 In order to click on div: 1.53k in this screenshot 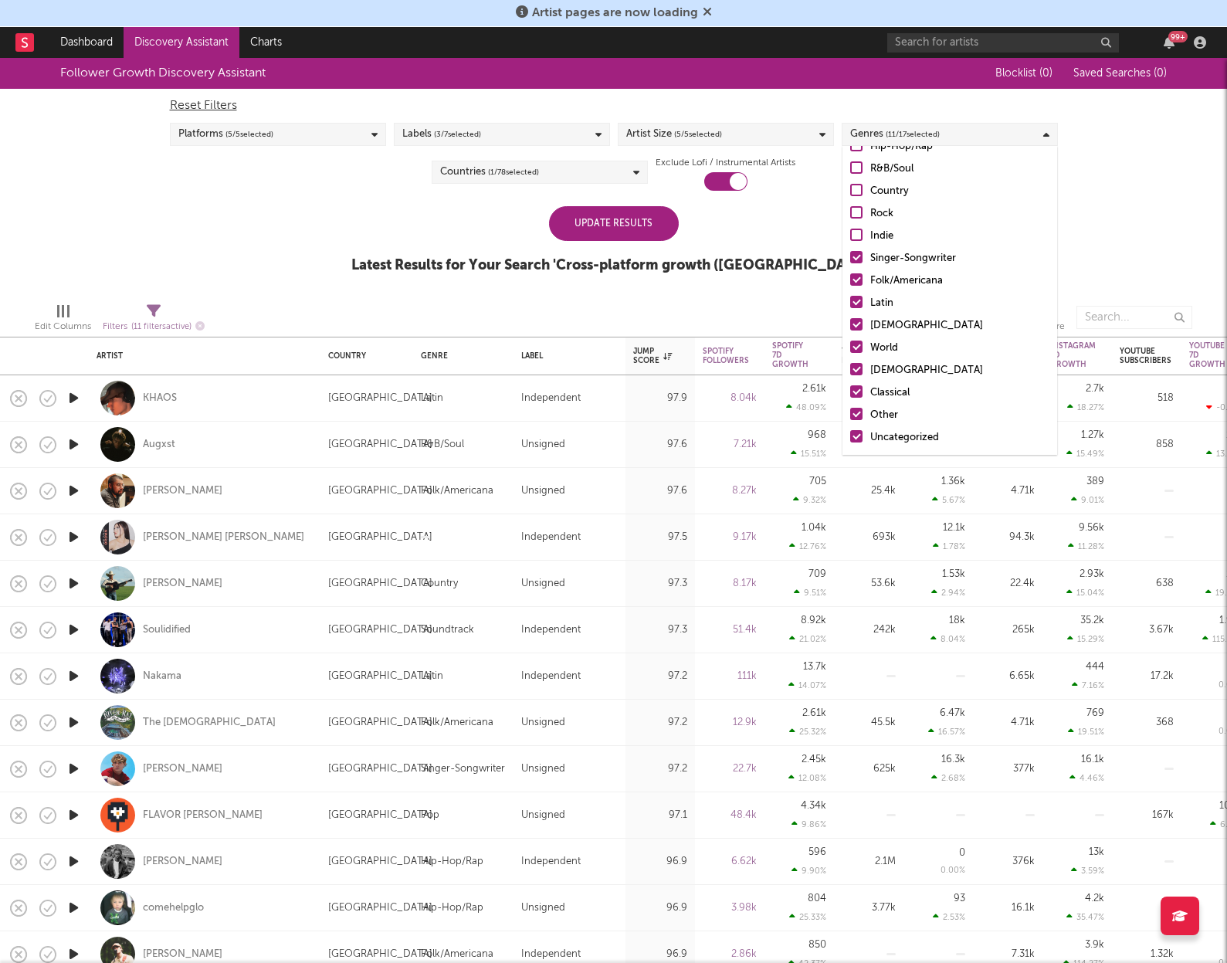, I will do `click(954, 574)`.